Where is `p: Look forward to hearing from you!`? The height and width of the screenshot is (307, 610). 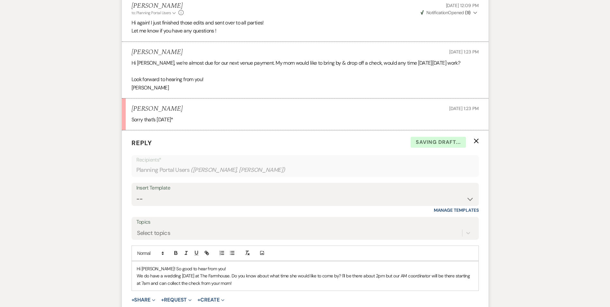 p: Look forward to hearing from you! is located at coordinates (305, 79).